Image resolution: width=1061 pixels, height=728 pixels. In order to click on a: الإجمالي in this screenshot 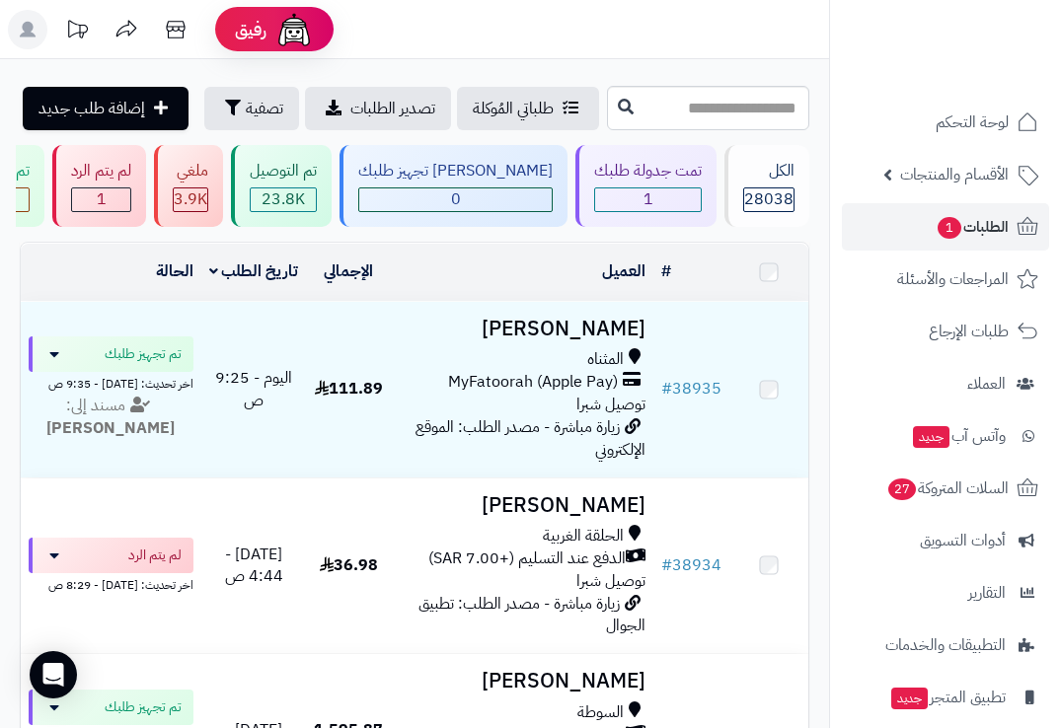, I will do `click(348, 271)`.